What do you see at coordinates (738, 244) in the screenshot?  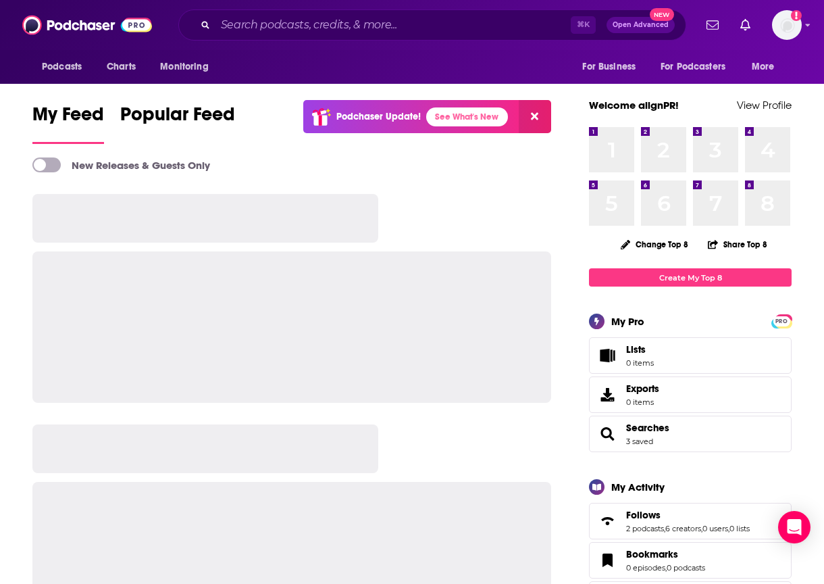 I see `button: Share Top 8` at bounding box center [738, 244].